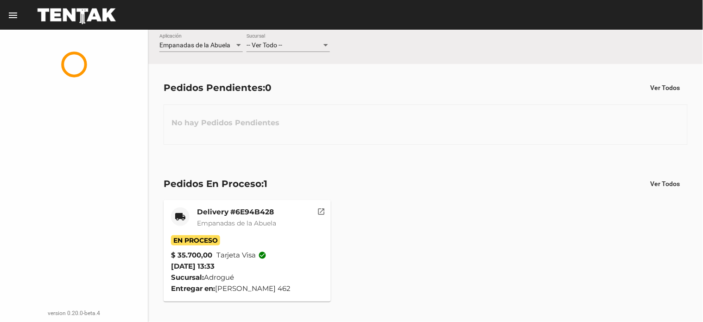 The width and height of the screenshot is (703, 322). Describe the element at coordinates (242, 255) in the screenshot. I see `span: Tarjeta visa` at that location.